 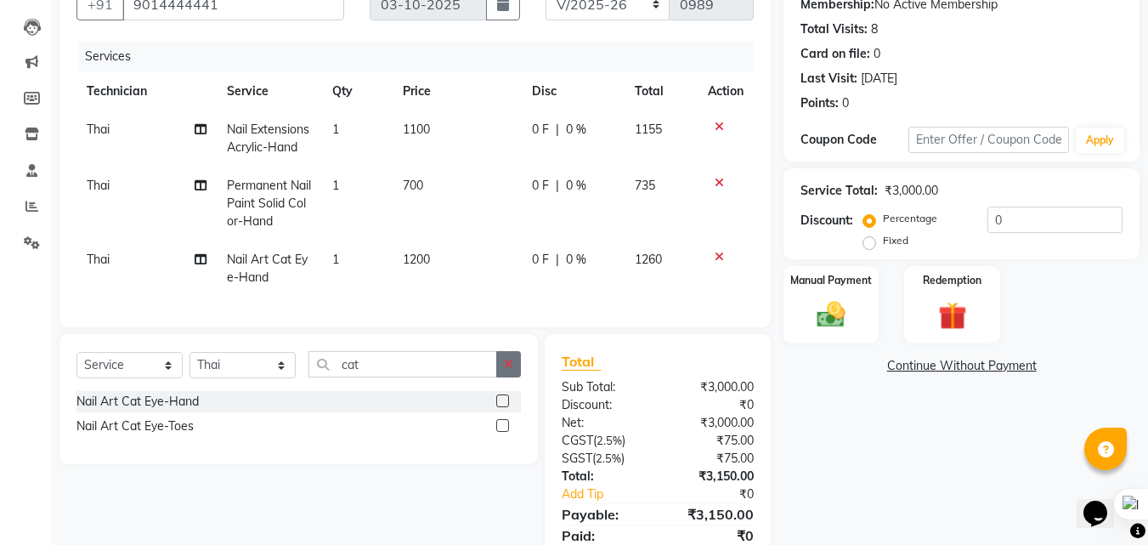 I want to click on span: CGST, so click(x=577, y=440).